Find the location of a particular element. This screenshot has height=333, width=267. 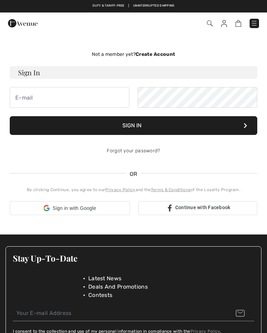

input: Your E-mail Address is located at coordinates (133, 314).